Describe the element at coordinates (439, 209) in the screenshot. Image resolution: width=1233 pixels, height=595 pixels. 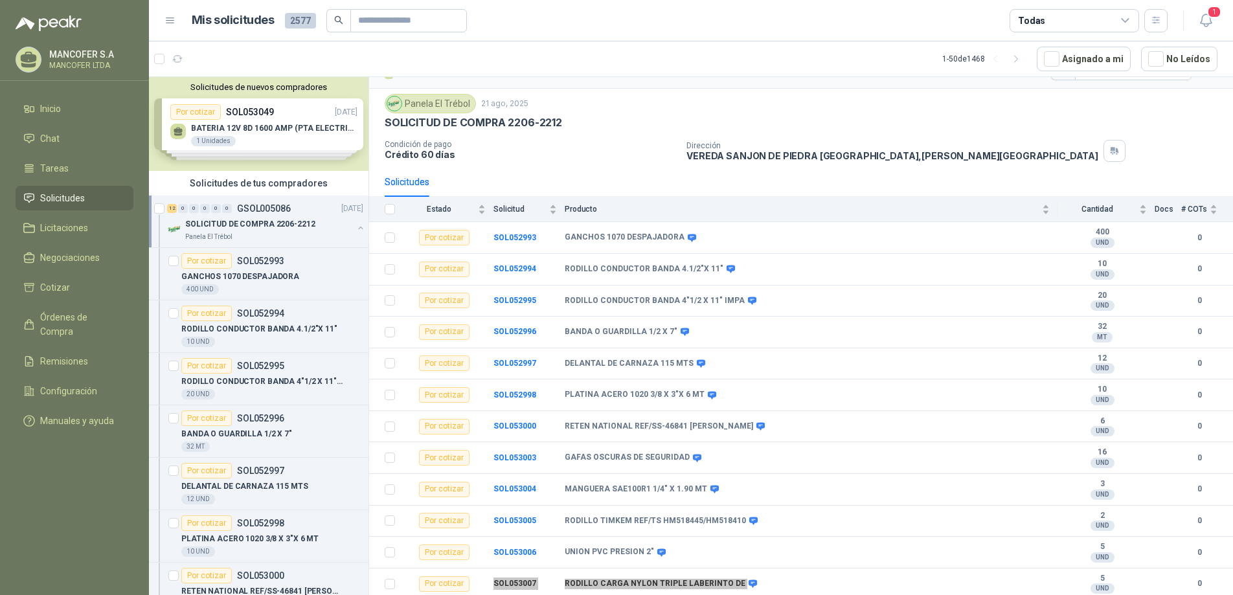
I see `span: Estado` at that location.